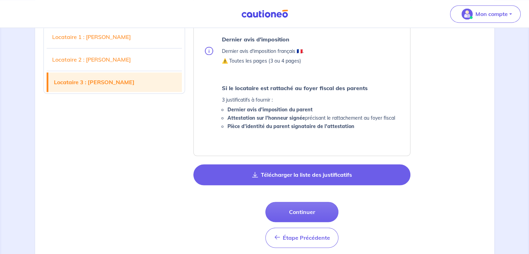 Image resolution: width=529 pixels, height=254 pixels. What do you see at coordinates (491, 14) in the screenshot?
I see `p: Mon compte` at bounding box center [491, 14].